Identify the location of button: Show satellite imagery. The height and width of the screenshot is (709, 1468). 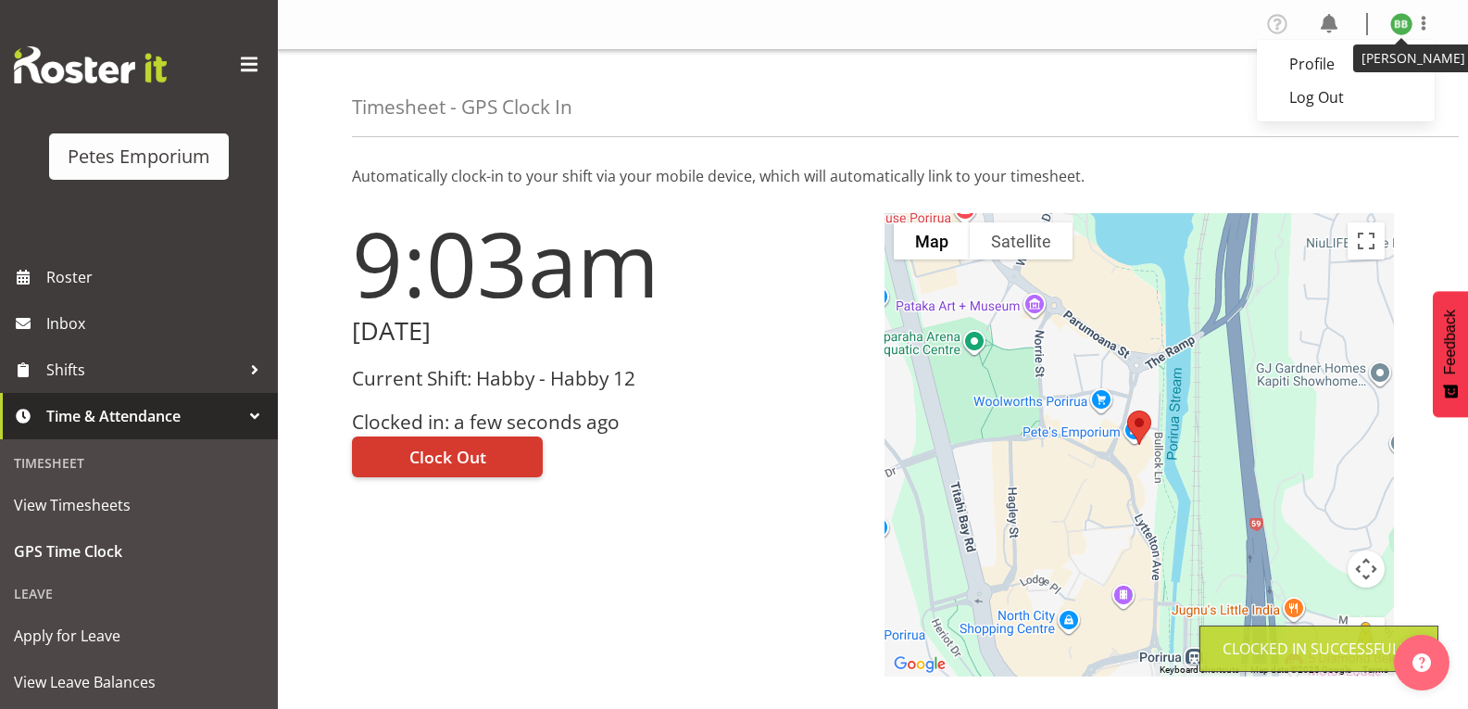
(1021, 241).